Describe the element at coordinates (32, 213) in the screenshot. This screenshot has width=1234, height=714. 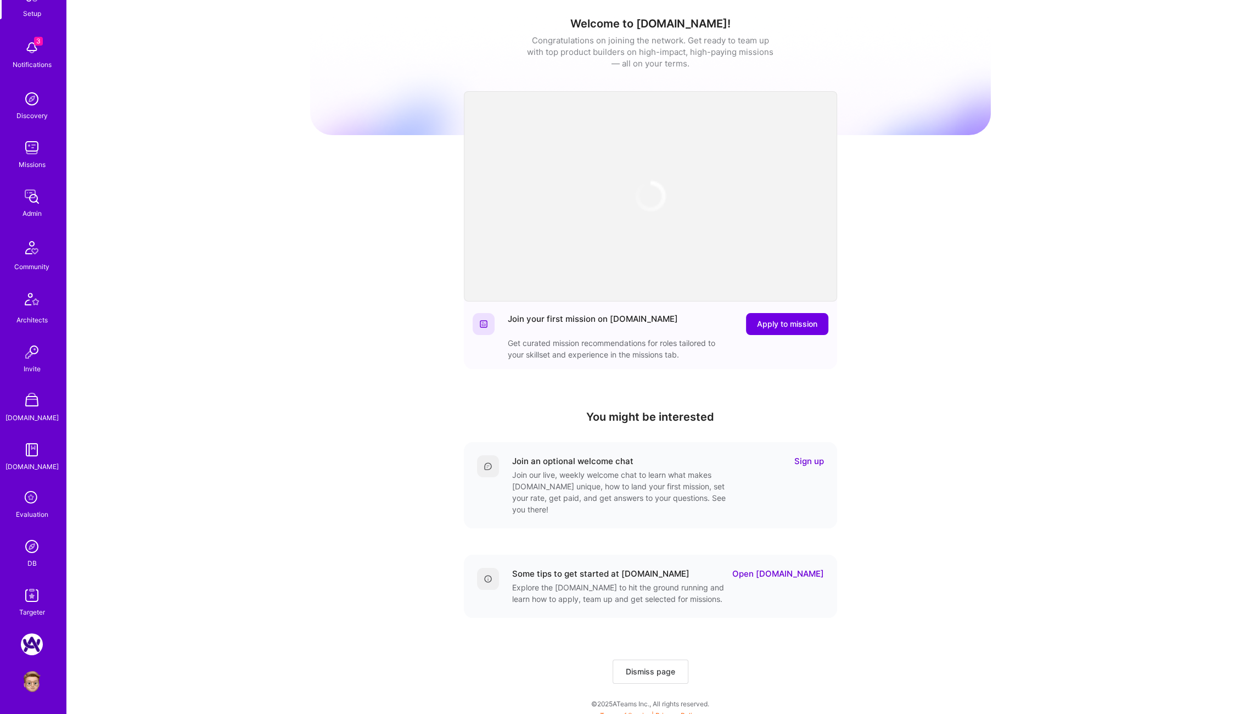
I see `div: Admin` at that location.